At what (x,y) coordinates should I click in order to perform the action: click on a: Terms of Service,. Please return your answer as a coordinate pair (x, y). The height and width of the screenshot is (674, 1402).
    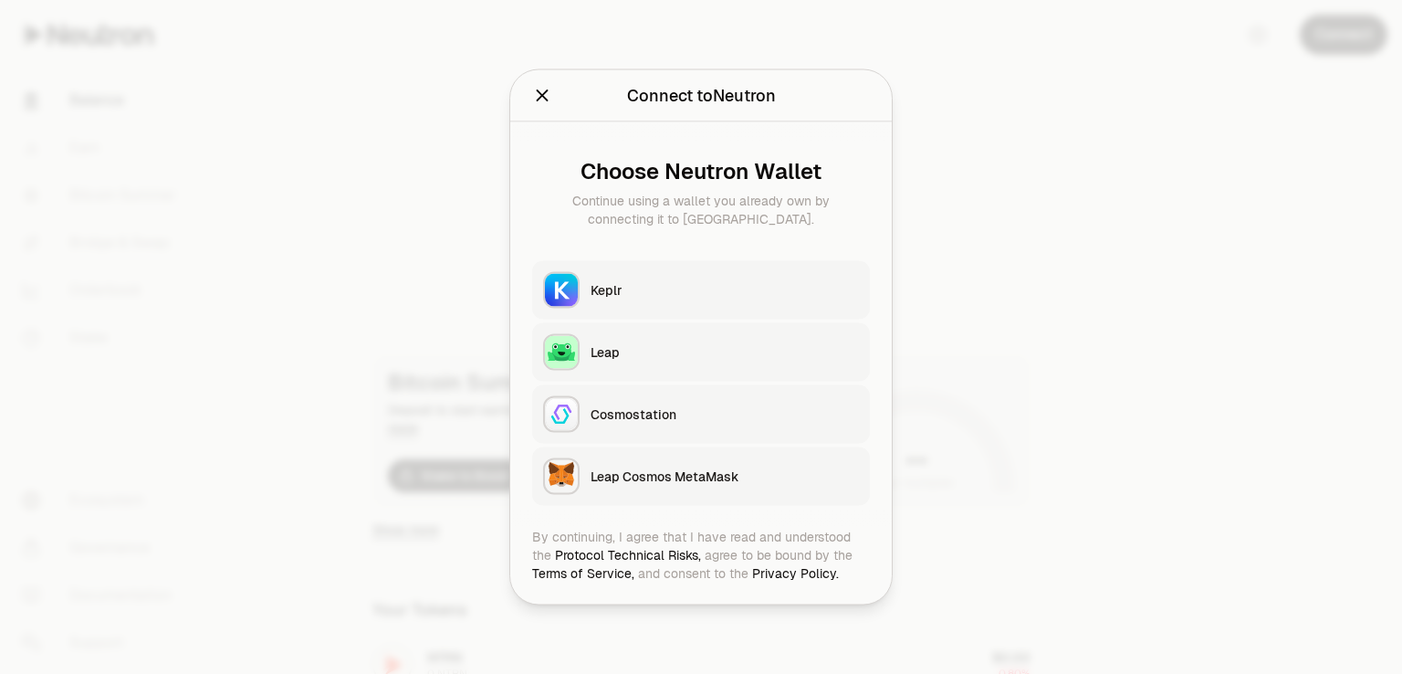
    Looking at the image, I should click on (583, 573).